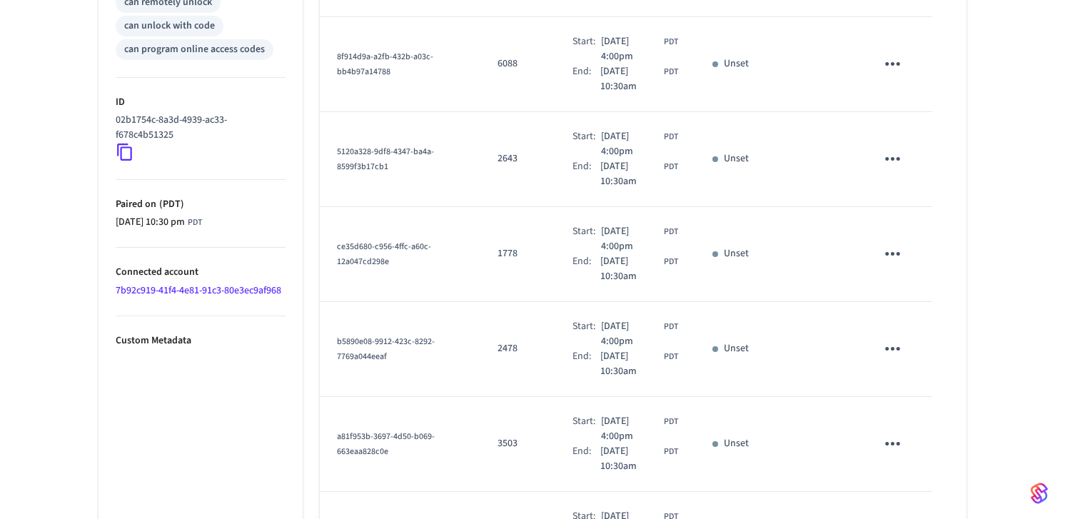 Image resolution: width=1065 pixels, height=519 pixels. What do you see at coordinates (517, 253) in the screenshot?
I see `p: 1778` at bounding box center [517, 253].